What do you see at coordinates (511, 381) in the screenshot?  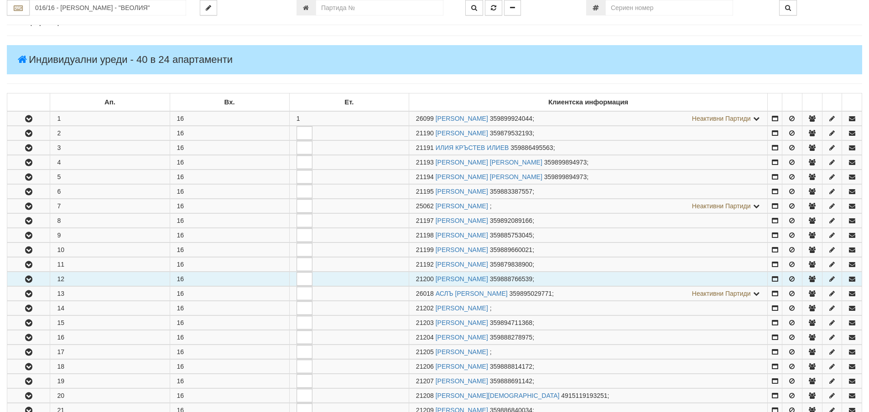 I see `span: 359888691142` at bounding box center [511, 381].